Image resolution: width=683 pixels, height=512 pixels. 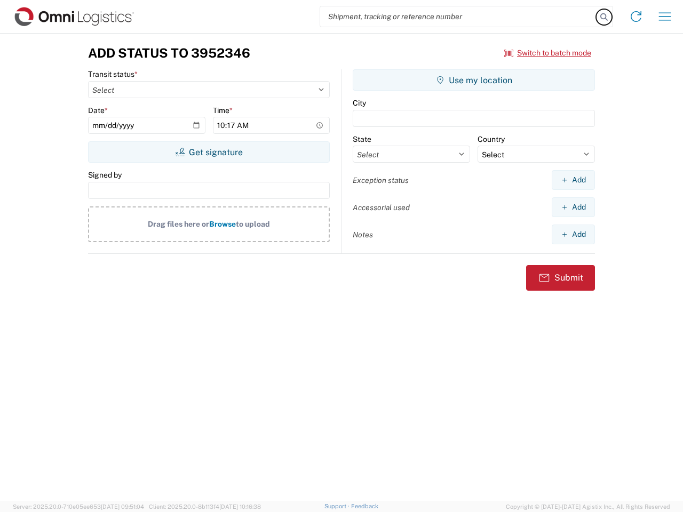 What do you see at coordinates (169, 53) in the screenshot?
I see `h3: Add Status to 3952346` at bounding box center [169, 53].